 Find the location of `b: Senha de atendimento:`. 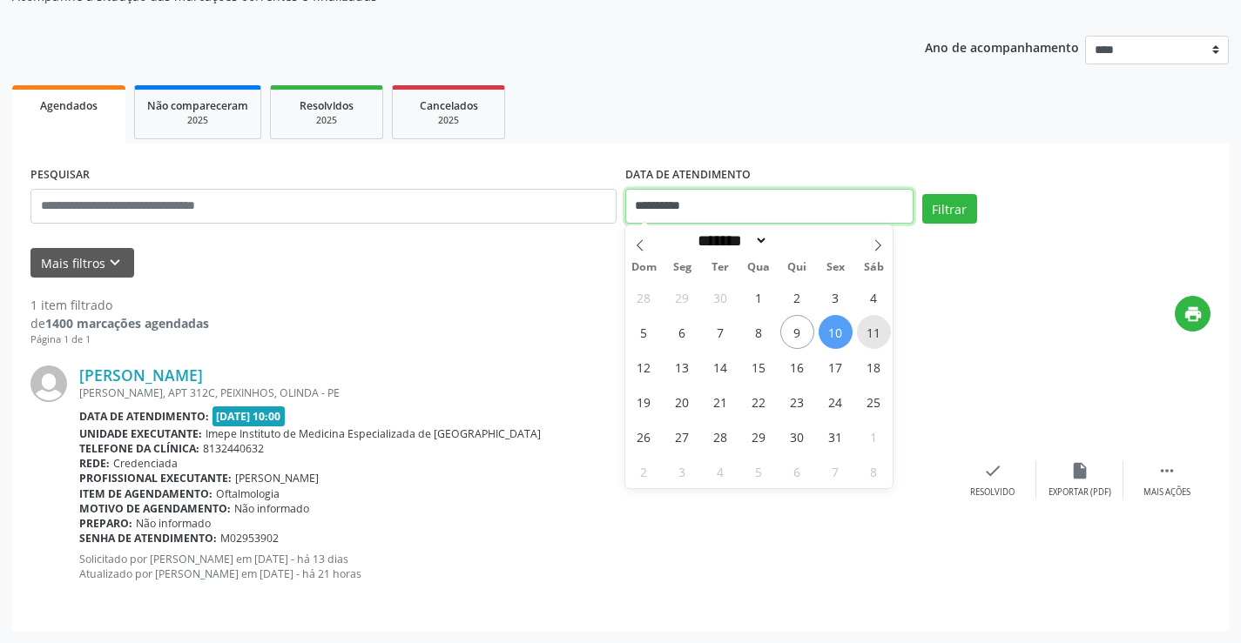

b: Senha de atendimento: is located at coordinates (148, 538).